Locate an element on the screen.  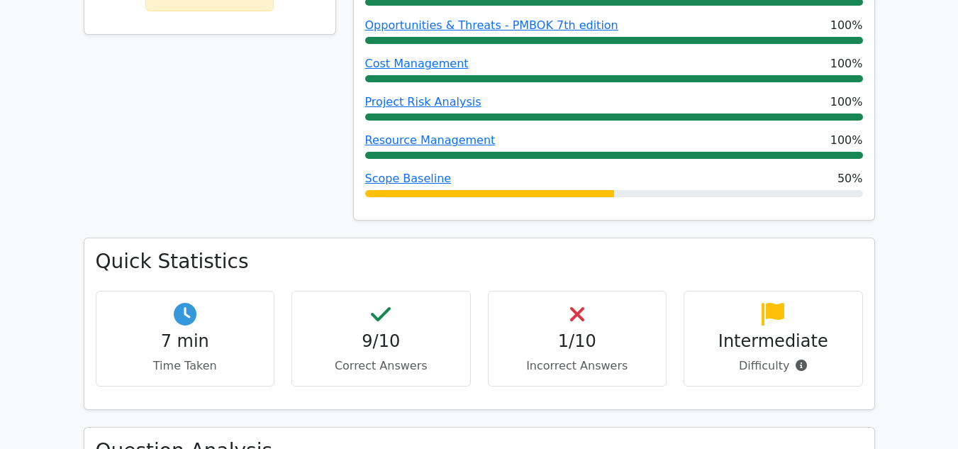
p: Time Taken is located at coordinates (185, 366).